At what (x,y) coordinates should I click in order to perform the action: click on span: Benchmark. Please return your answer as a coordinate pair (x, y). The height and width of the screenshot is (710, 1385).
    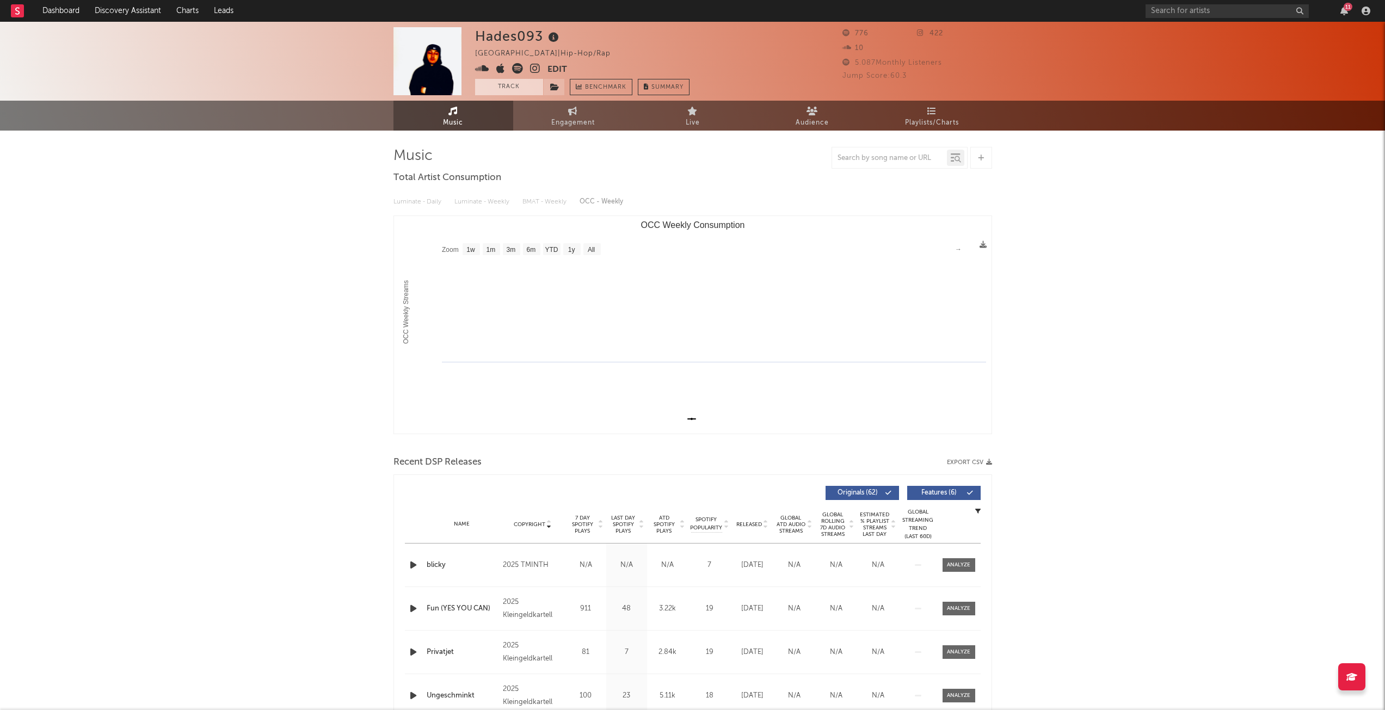
    Looking at the image, I should click on (606, 88).